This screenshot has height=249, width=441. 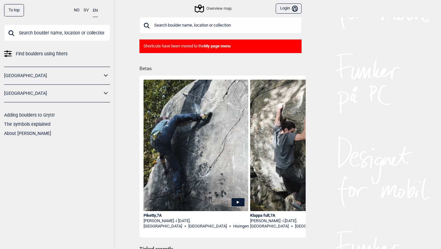 What do you see at coordinates (289, 9) in the screenshot?
I see `button: Login` at bounding box center [289, 9].